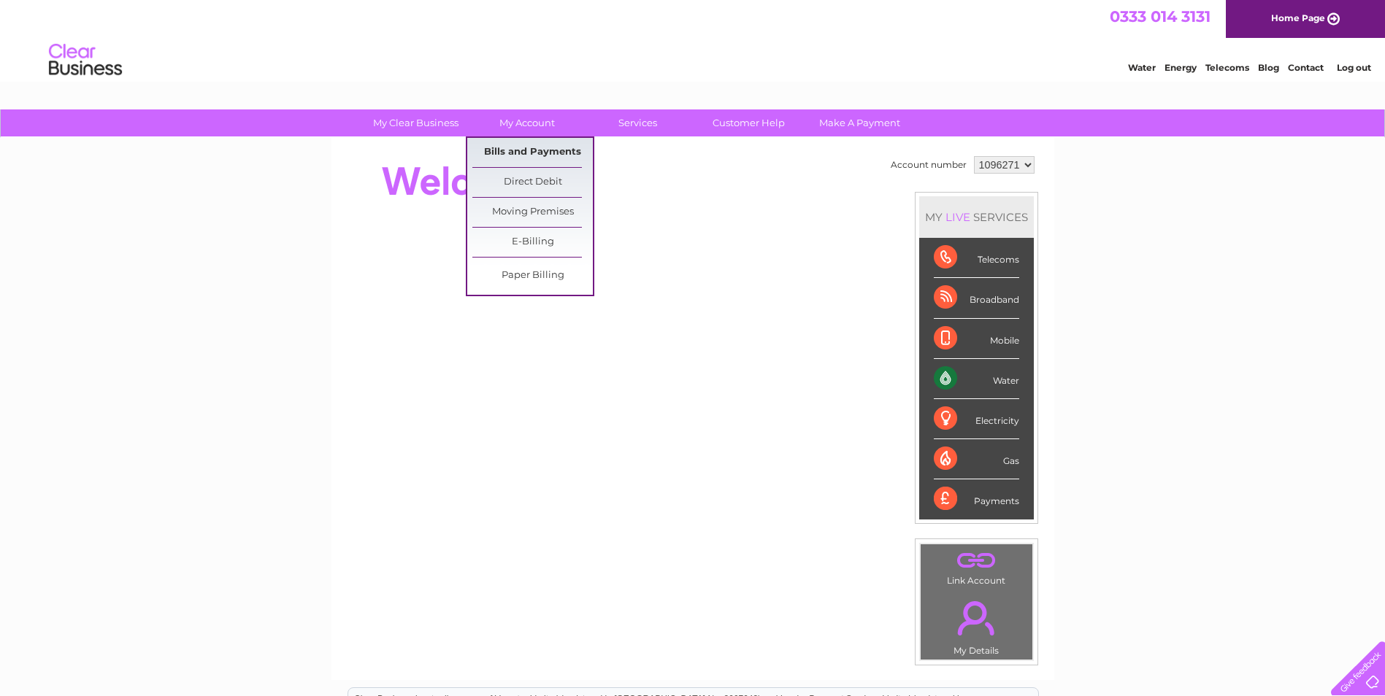 The image size is (1385, 696). Describe the element at coordinates (976, 499) in the screenshot. I see `div: Payments` at that location.